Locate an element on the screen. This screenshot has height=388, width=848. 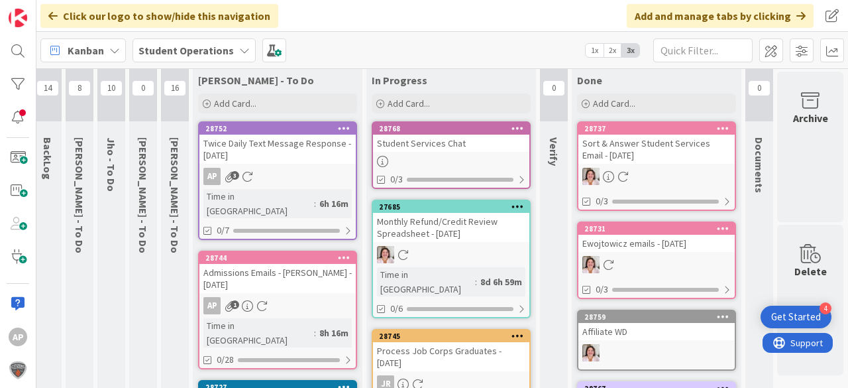
span: Emilie - To Do is located at coordinates (79, 195).